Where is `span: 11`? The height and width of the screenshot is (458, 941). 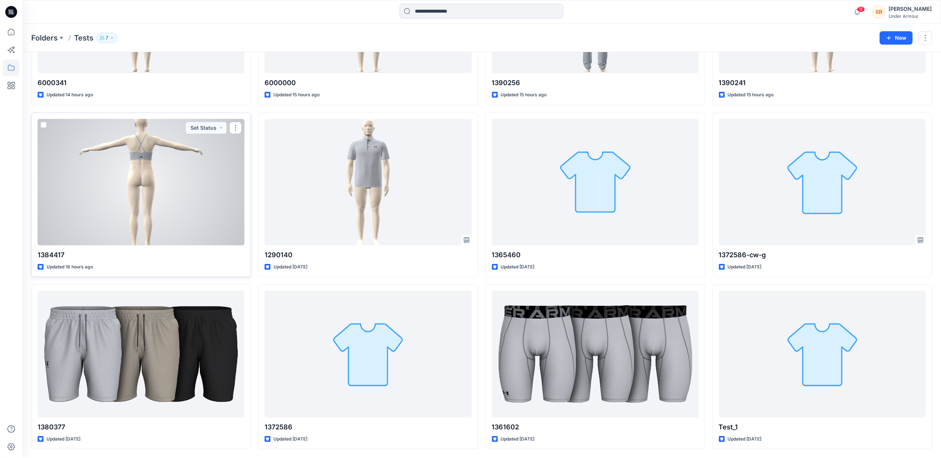 span: 11 is located at coordinates (861, 9).